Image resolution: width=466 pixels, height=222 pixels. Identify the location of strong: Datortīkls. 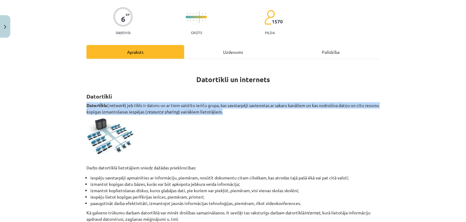
(97, 105).